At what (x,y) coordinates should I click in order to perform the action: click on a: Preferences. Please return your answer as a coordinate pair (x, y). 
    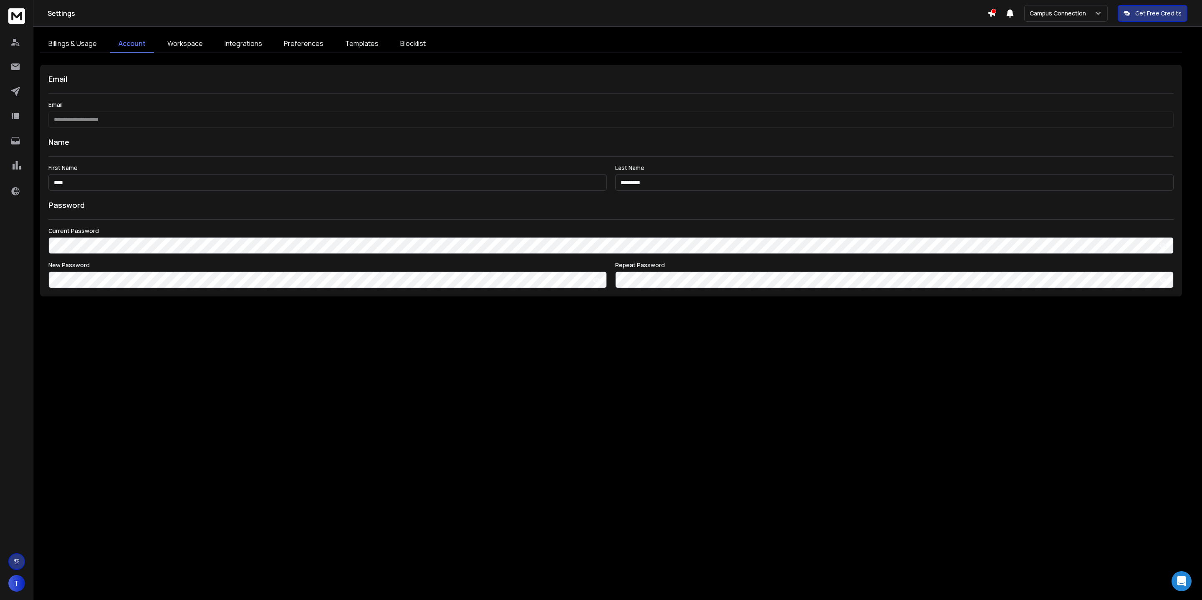
    Looking at the image, I should click on (303, 44).